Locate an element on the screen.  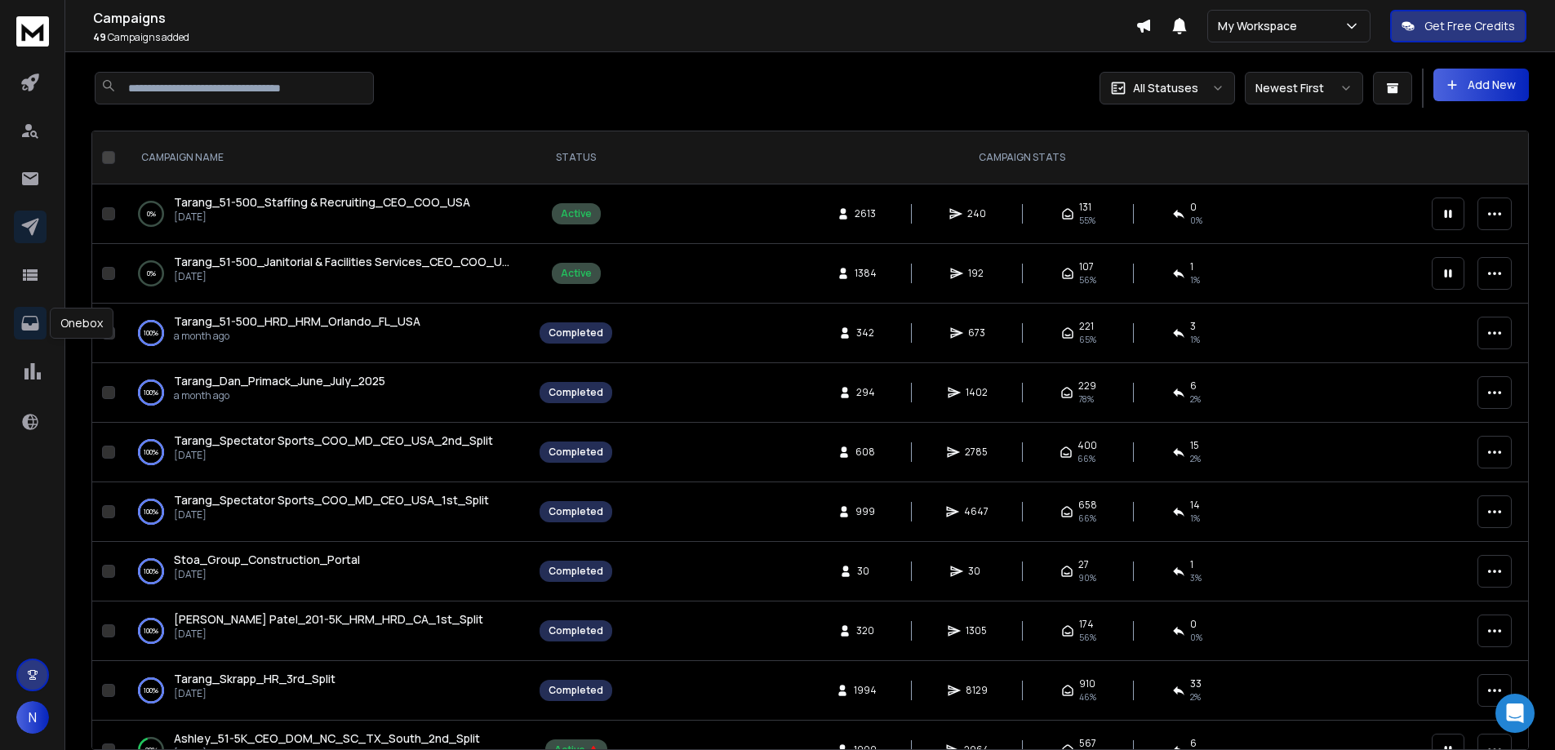
span: 1994 is located at coordinates (865, 690).